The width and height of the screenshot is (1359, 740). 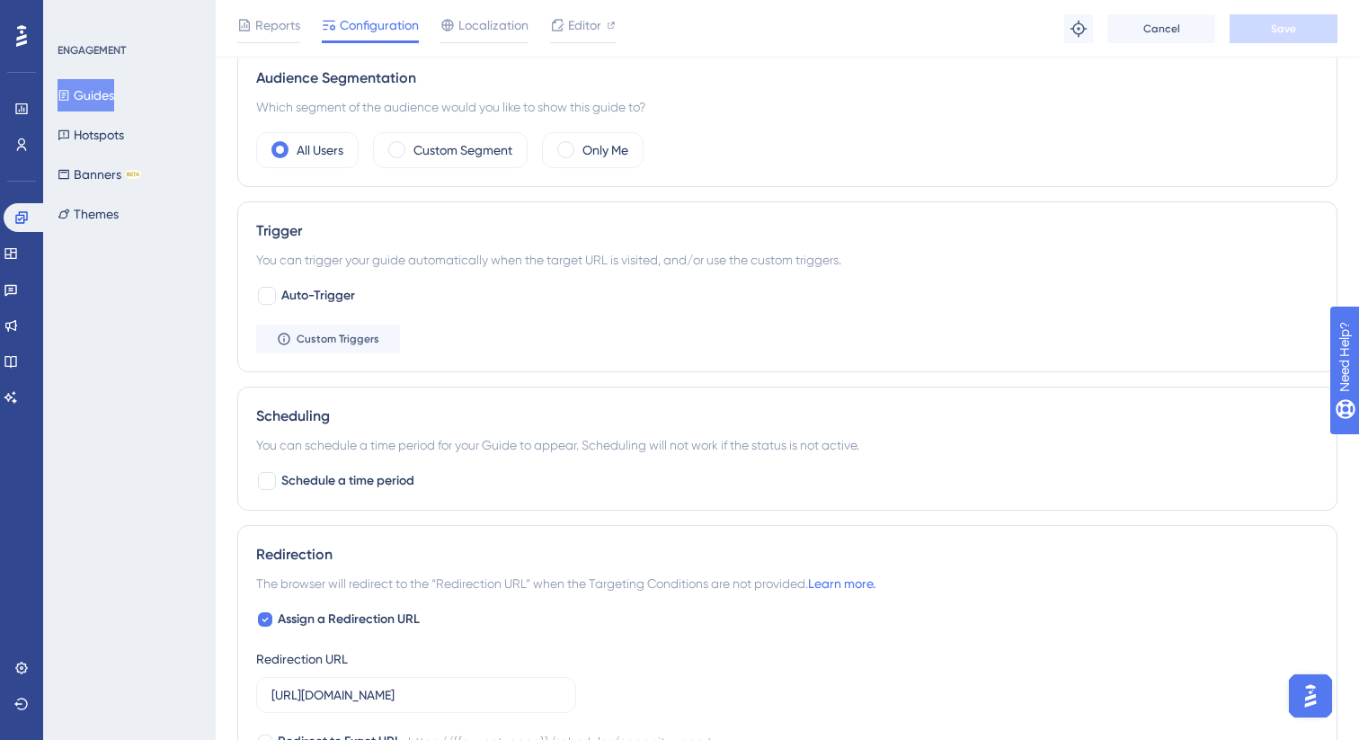 What do you see at coordinates (463, 150) in the screenshot?
I see `label: Custom Segment` at bounding box center [463, 150].